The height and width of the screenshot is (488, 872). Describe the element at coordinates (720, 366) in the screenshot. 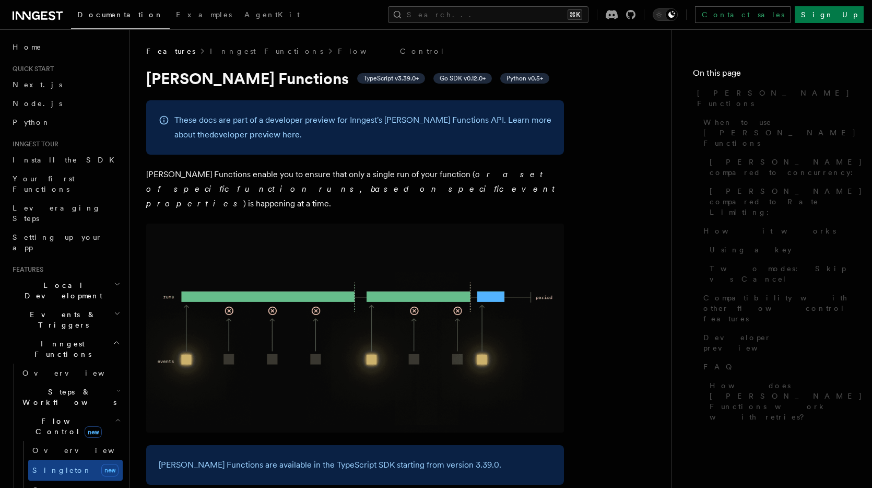

I see `span: FAQ` at that location.